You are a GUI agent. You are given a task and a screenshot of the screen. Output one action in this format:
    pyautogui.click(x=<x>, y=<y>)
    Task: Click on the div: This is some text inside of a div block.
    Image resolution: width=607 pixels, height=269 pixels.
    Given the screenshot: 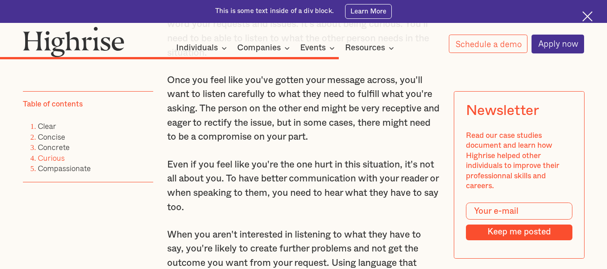 What is the action you would take?
    pyautogui.click(x=275, y=11)
    